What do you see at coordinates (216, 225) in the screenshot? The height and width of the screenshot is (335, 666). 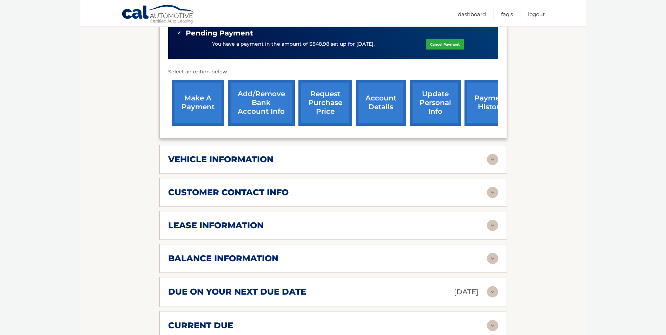 I see `h2: lease information` at bounding box center [216, 225].